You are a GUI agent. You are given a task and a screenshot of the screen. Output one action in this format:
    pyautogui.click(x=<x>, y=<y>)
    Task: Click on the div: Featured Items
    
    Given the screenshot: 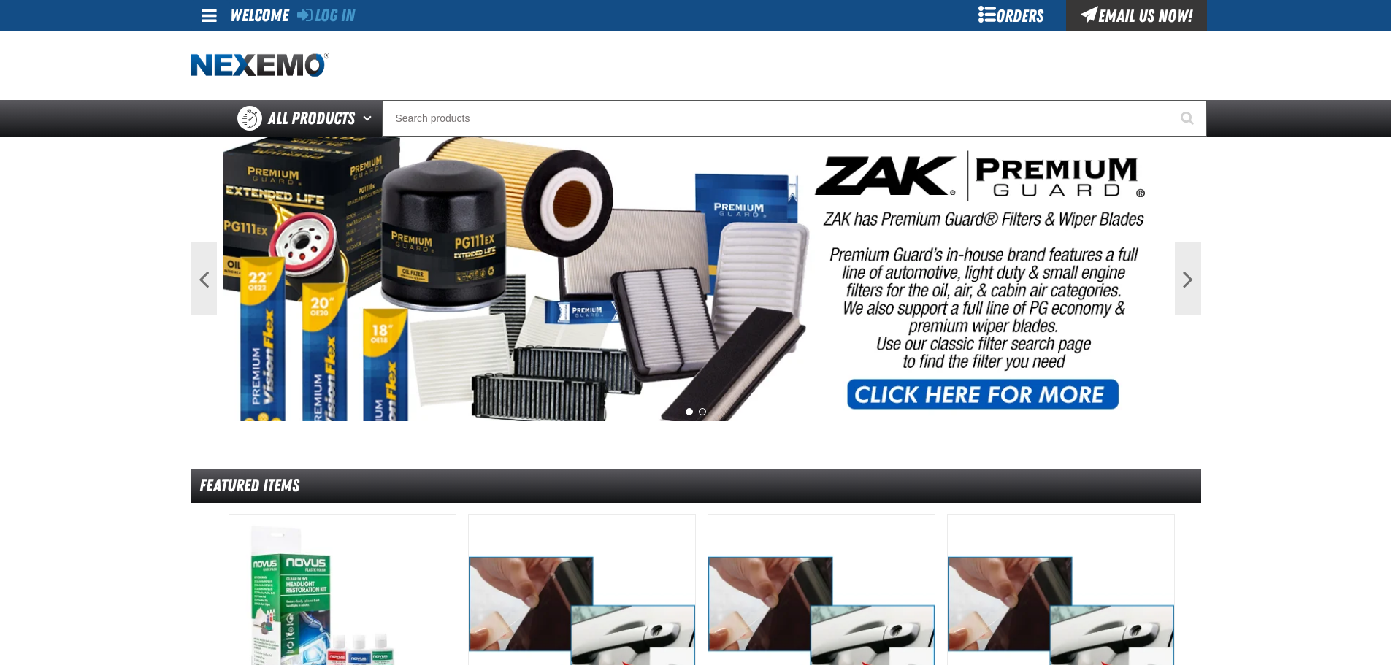 What is the action you would take?
    pyautogui.click(x=696, y=486)
    